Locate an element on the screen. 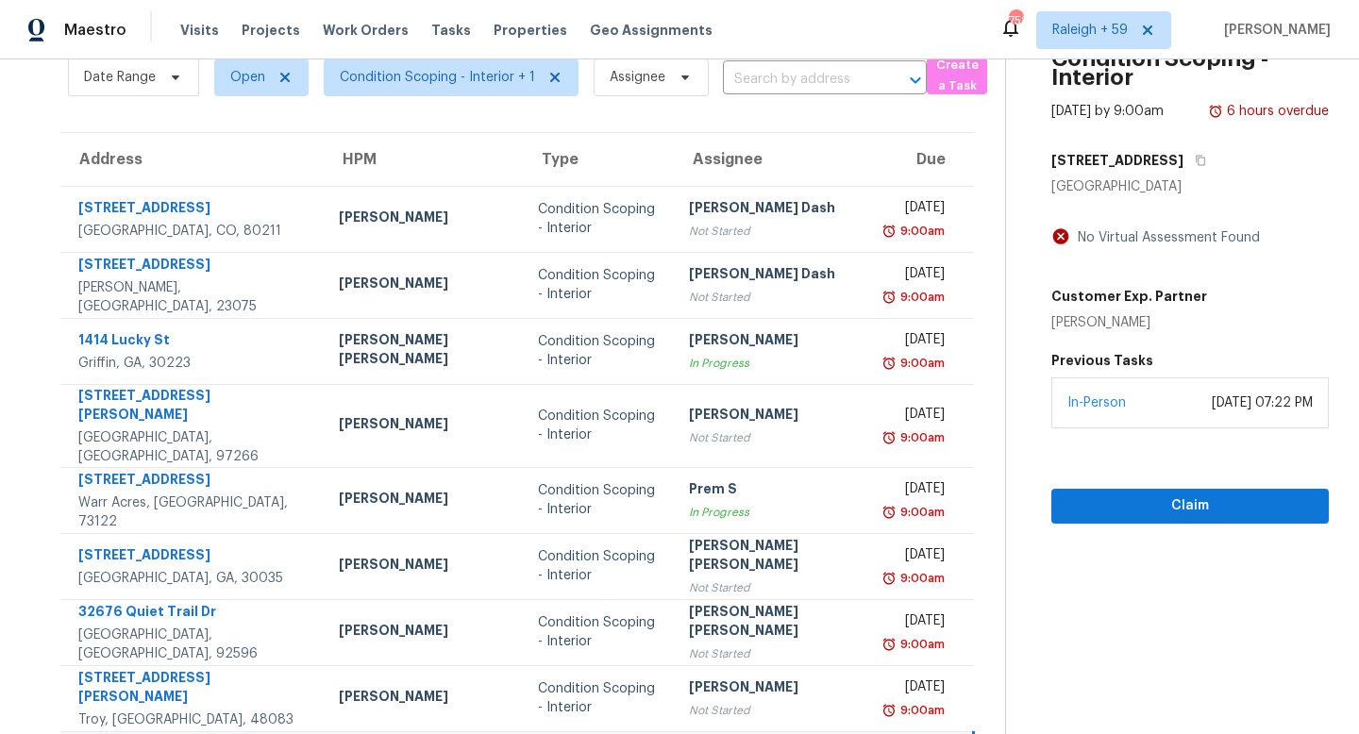 The width and height of the screenshot is (1359, 734). span: Projects is located at coordinates (271, 30).